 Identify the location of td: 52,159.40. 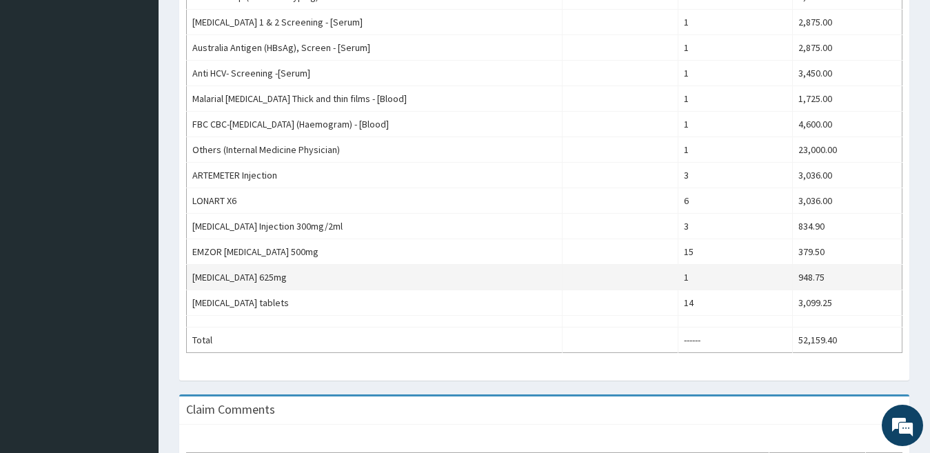
(847, 340).